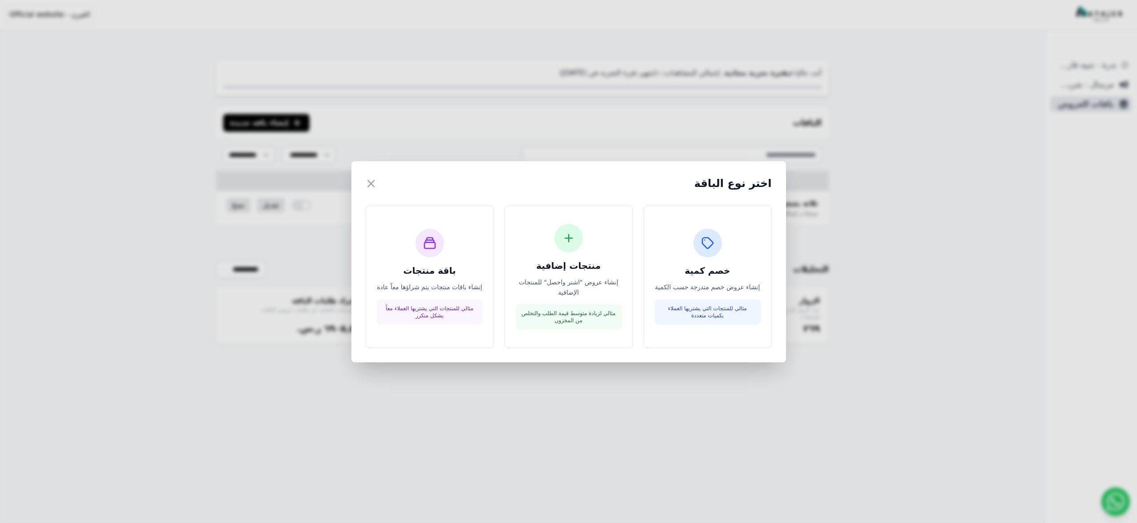 This screenshot has width=1137, height=523. What do you see at coordinates (430, 287) in the screenshot?
I see `p: إنشاء باقات منتجات يتم شراؤها معاً عادة` at bounding box center [430, 287].